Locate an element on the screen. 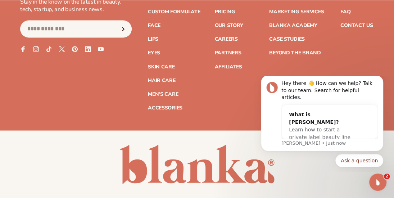 The image size is (394, 198). a: Face is located at coordinates (154, 26).